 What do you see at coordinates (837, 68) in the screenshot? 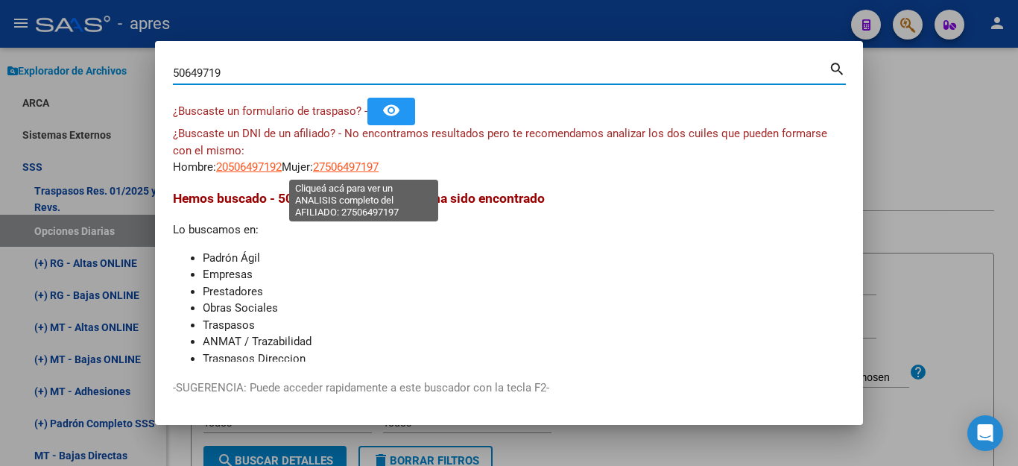
I see `mat-icon: search` at bounding box center [837, 68].